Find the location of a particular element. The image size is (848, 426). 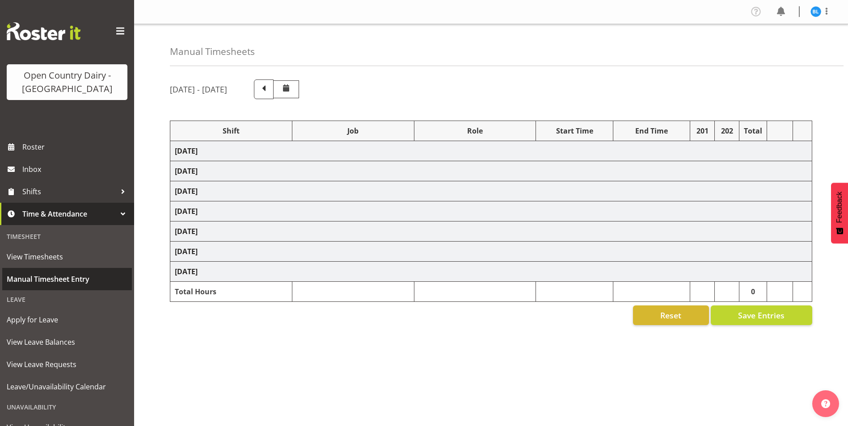

span: Time & Attendance is located at coordinates (69, 214).